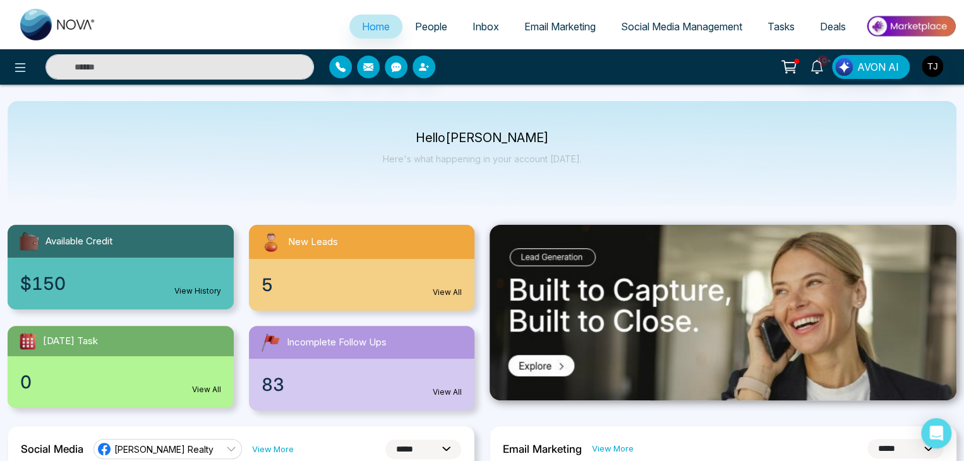 The image size is (964, 461). Describe the element at coordinates (560, 27) in the screenshot. I see `span: Email Marketing` at that location.